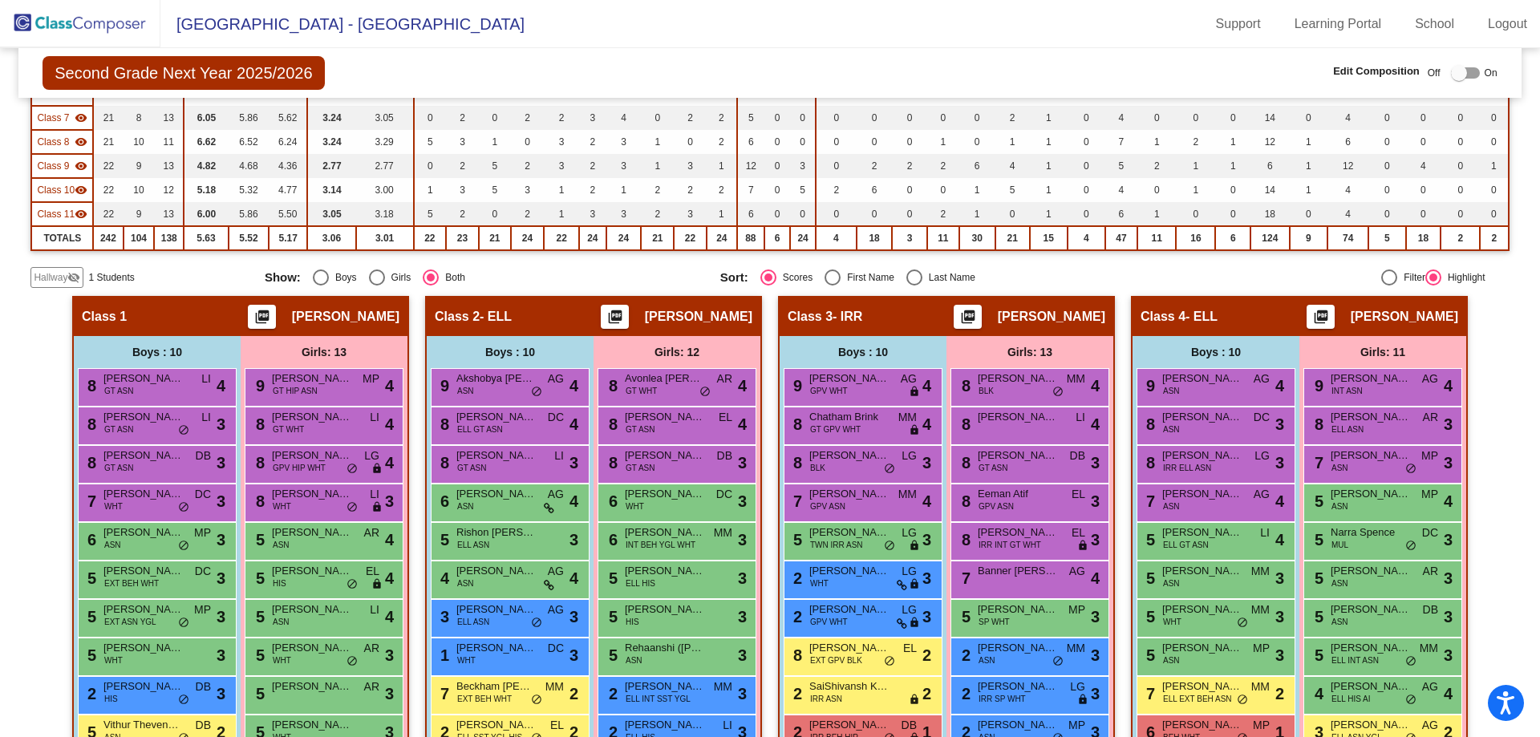 Image resolution: width=1540 pixels, height=737 pixels. Describe the element at coordinates (62, 238) in the screenshot. I see `td: TOTALS` at that location.